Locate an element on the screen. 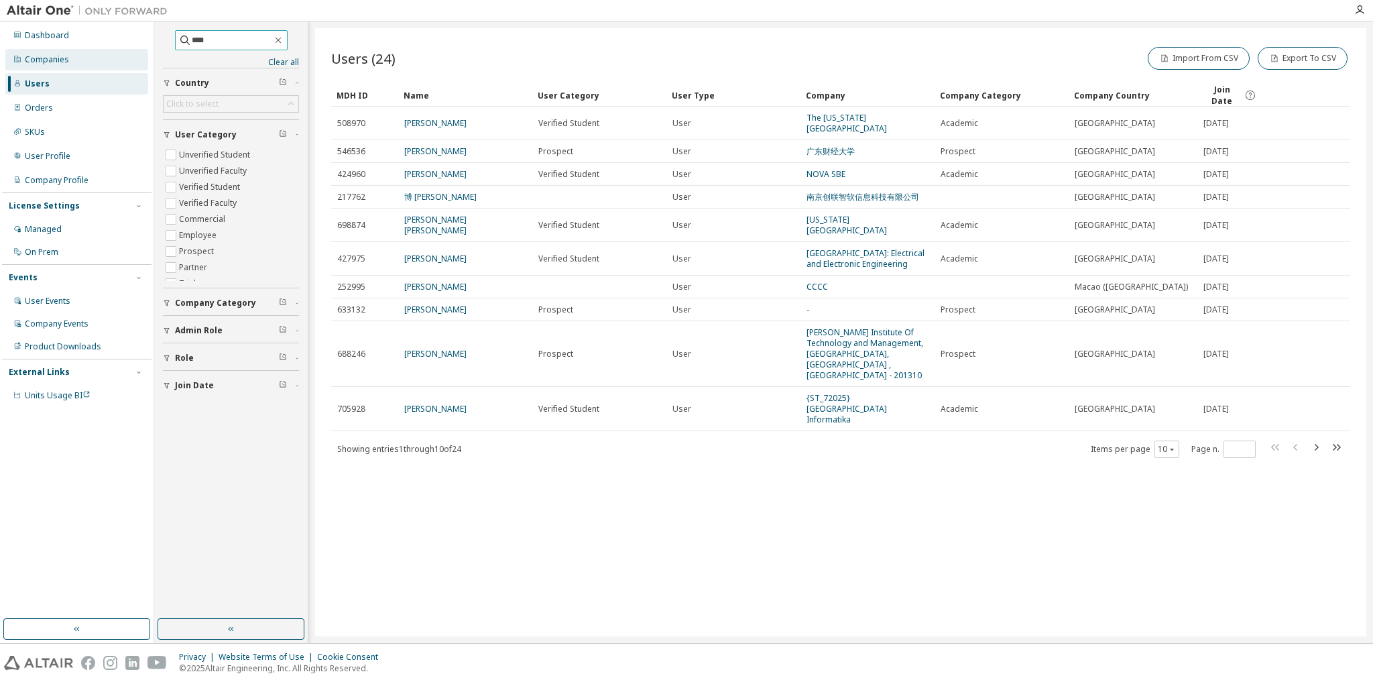 The image size is (1373, 682). button: Company Category is located at coordinates (231, 303).